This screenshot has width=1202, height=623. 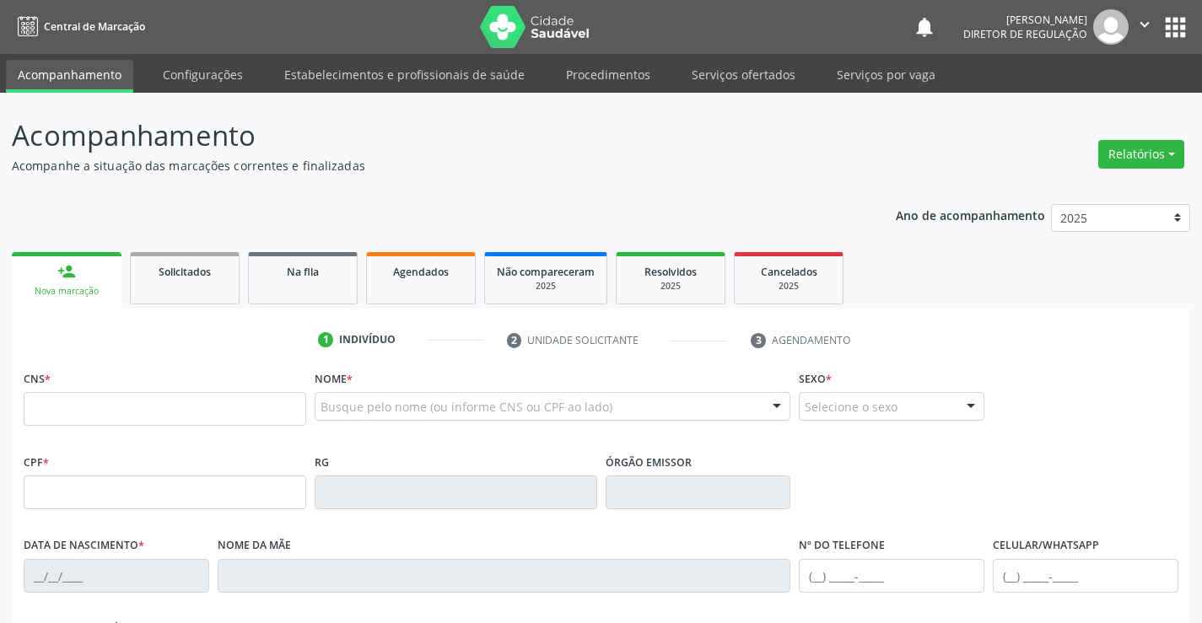 I want to click on button: Relatórios, so click(x=1141, y=154).